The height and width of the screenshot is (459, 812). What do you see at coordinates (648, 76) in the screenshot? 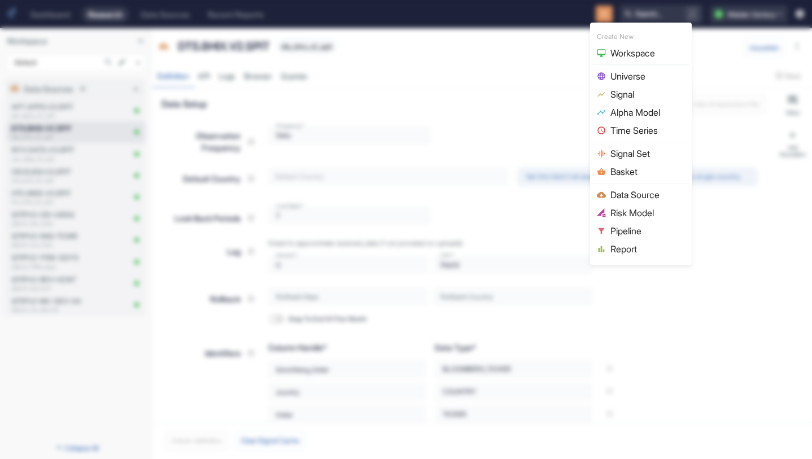
I see `span: Universe` at bounding box center [648, 76].